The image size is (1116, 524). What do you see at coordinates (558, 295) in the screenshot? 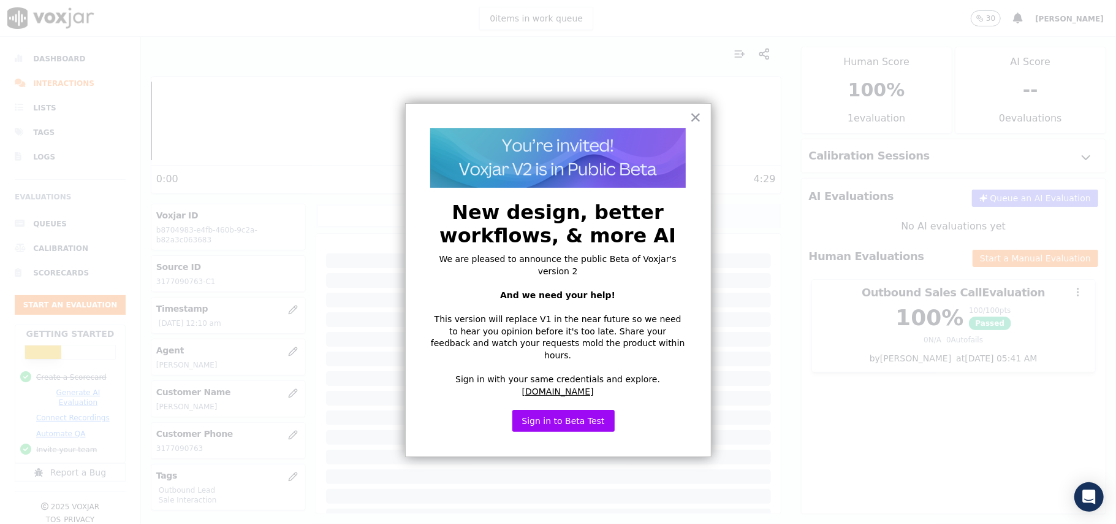
I see `strong: And we need your help!` at bounding box center [558, 295].